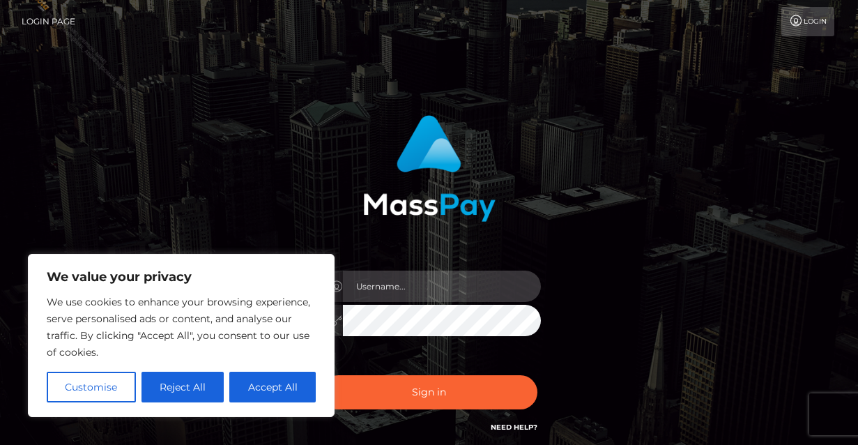 Image resolution: width=858 pixels, height=445 pixels. Describe the element at coordinates (808, 22) in the screenshot. I see `a: Login` at that location.